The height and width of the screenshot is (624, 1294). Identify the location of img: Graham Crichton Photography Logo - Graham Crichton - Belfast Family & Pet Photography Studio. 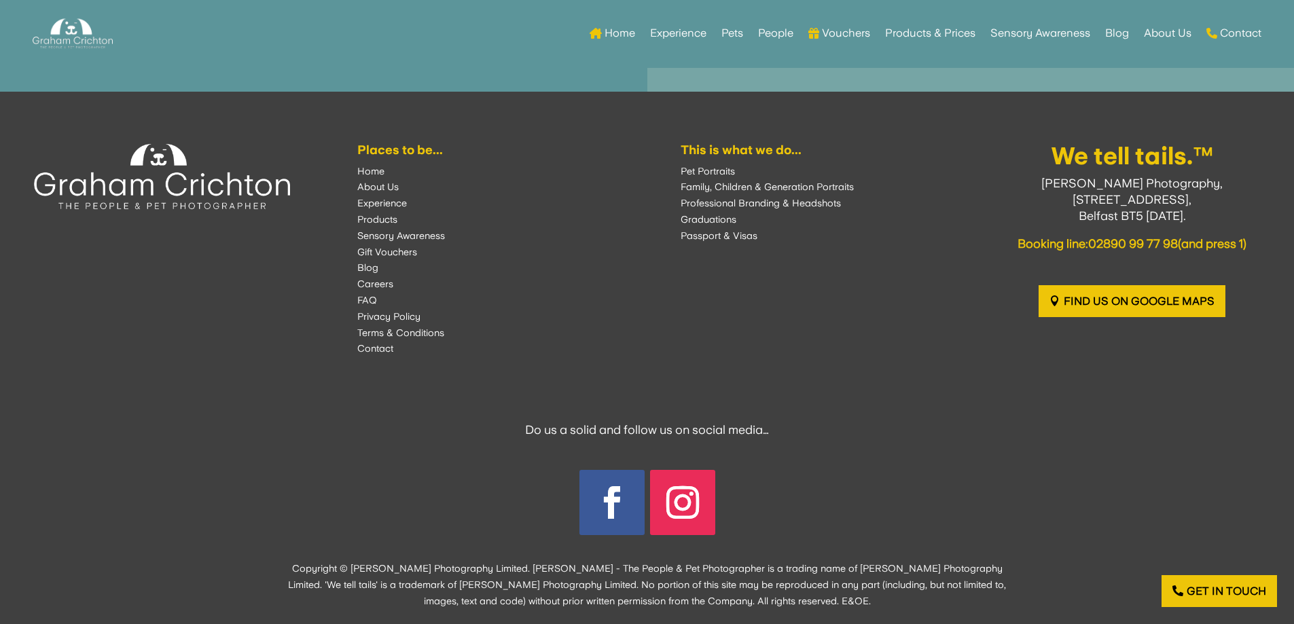
(73, 33).